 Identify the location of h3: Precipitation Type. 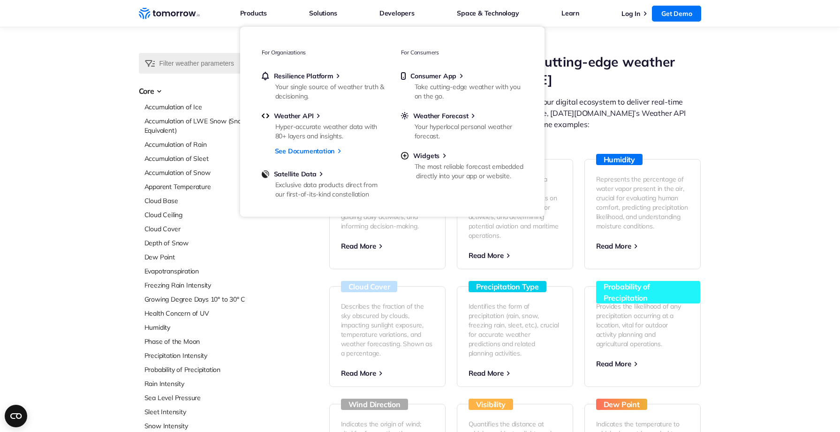
(508, 287).